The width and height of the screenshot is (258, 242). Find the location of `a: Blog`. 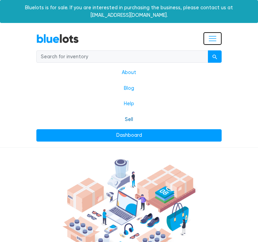

a: Blog is located at coordinates (129, 89).